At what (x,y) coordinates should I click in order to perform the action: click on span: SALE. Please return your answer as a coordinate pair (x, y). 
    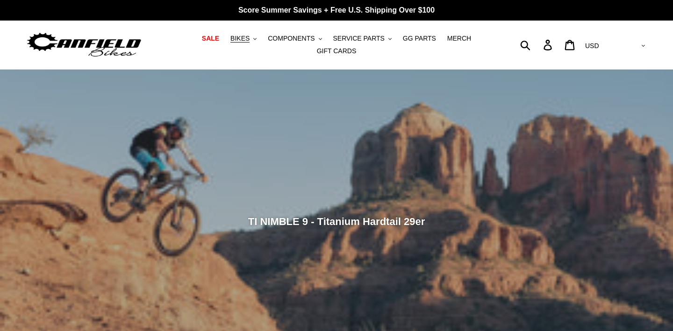
    Looking at the image, I should click on (210, 38).